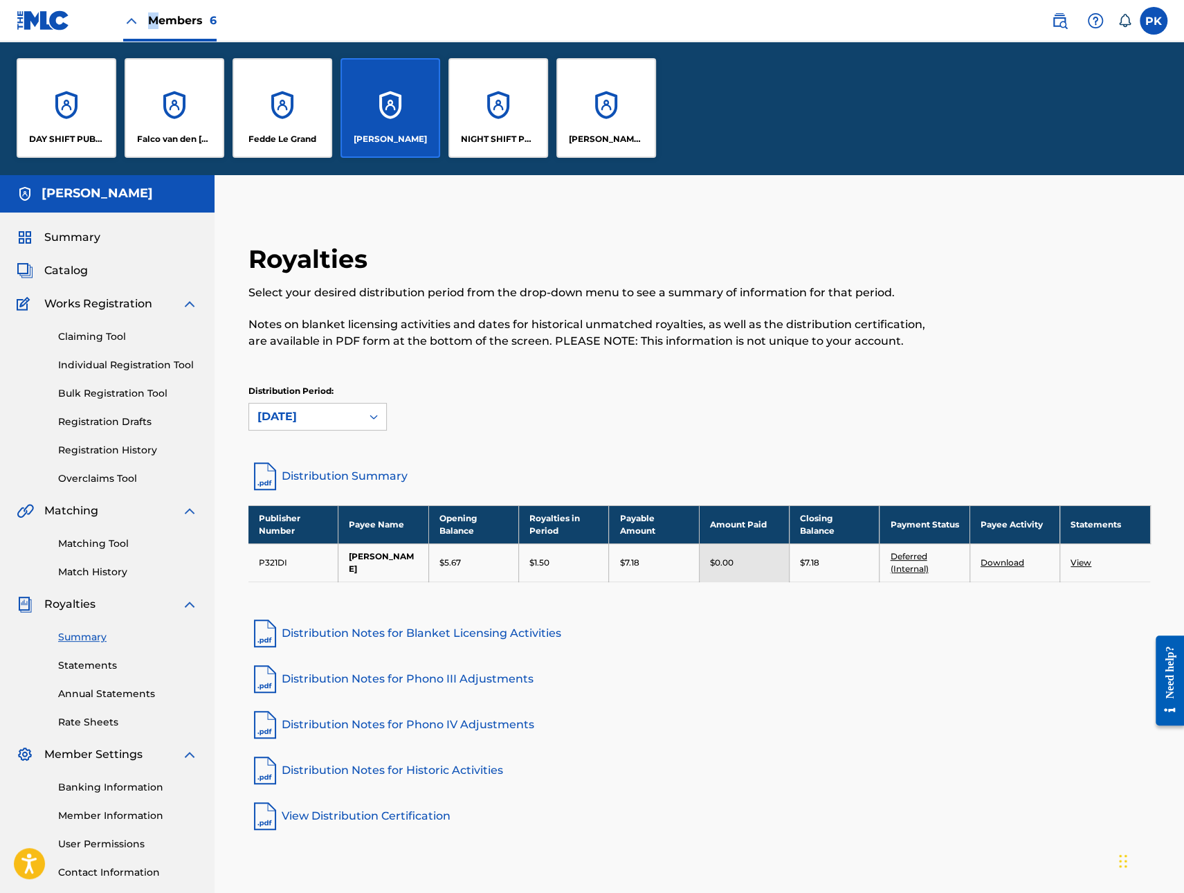 This screenshot has width=1184, height=893. I want to click on th: Payable Amount, so click(654, 524).